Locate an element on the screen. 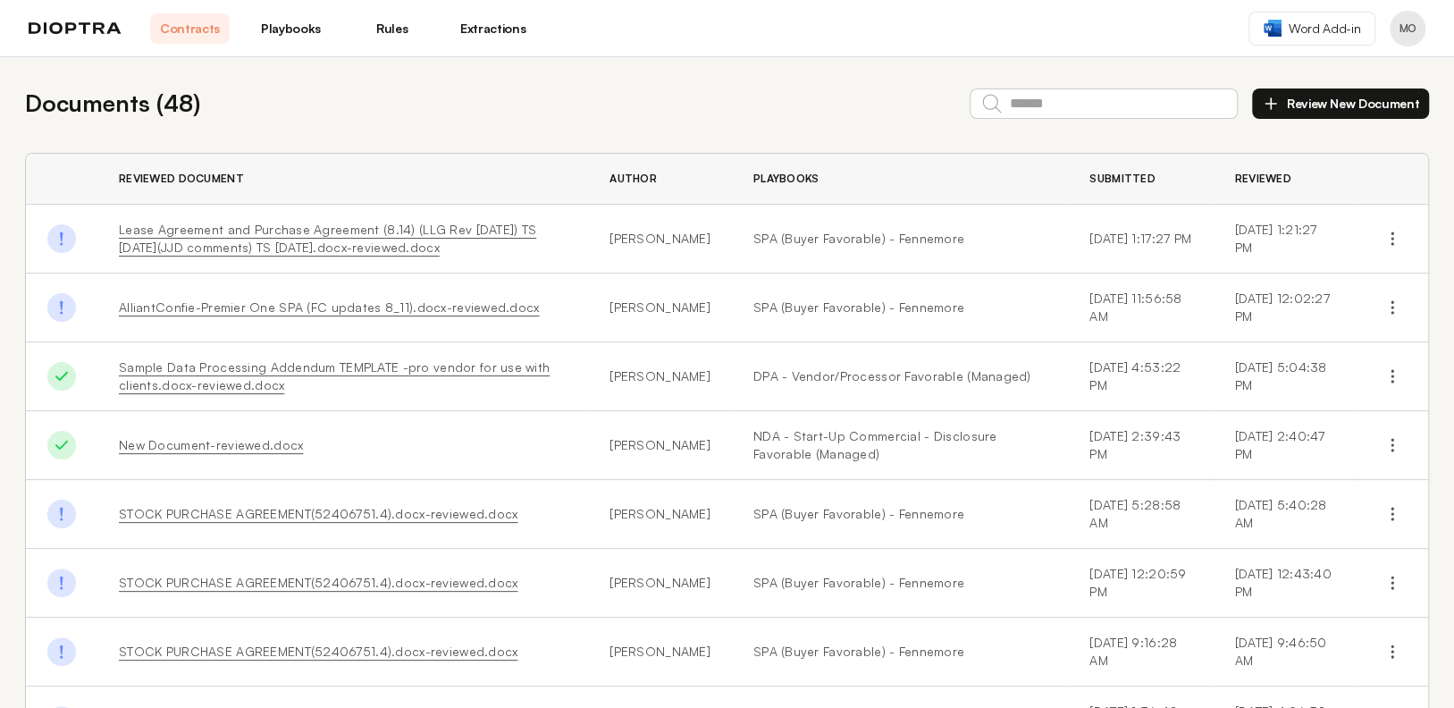  span: Word Add-in is located at coordinates (1325, 29).